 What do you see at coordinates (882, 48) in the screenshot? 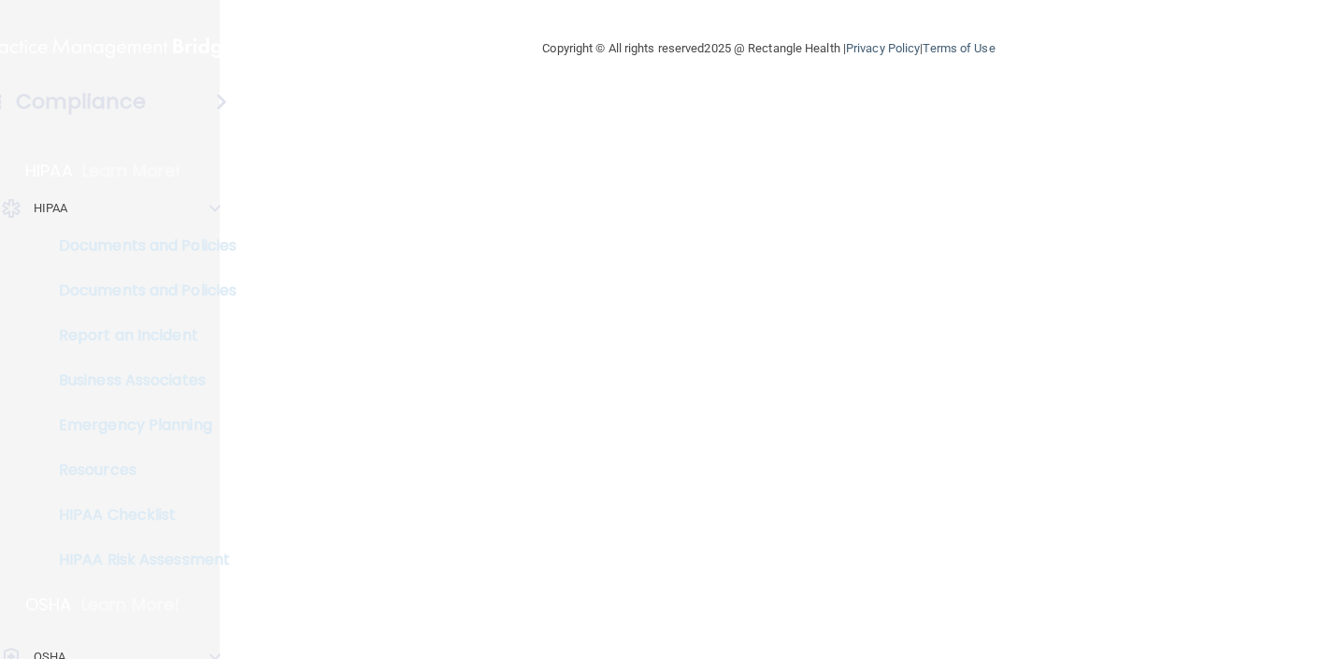
I see `a: Privacy Policy` at bounding box center [882, 48].